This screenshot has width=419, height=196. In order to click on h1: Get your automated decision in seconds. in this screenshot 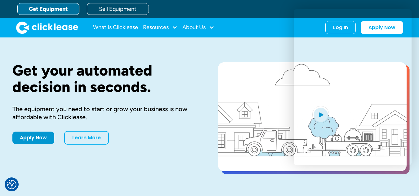, I will do `click(105, 79)`.